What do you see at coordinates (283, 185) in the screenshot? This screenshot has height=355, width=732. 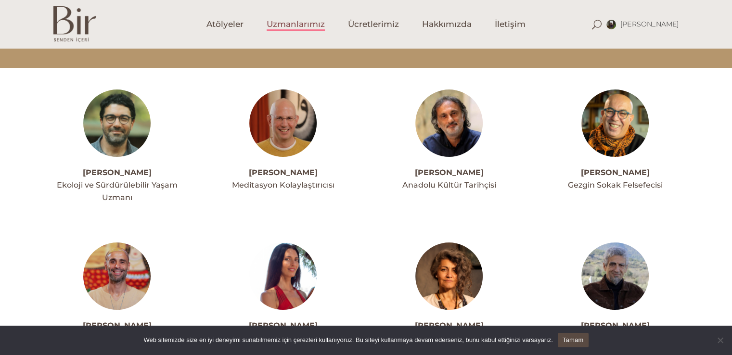 I see `span: Meditasyon Kolaylaştırıcısı` at bounding box center [283, 185].